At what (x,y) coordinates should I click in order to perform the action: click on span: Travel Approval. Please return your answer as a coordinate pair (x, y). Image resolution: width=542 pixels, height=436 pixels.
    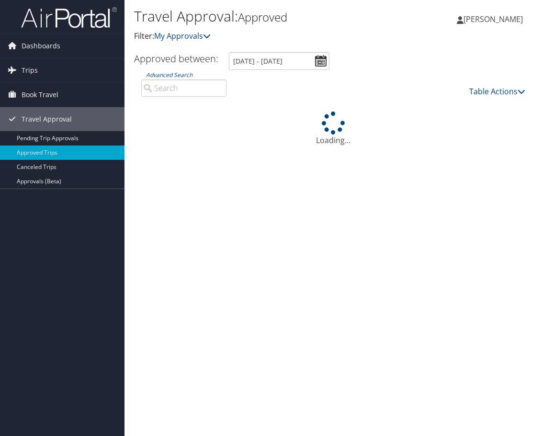
    Looking at the image, I should click on (46, 119).